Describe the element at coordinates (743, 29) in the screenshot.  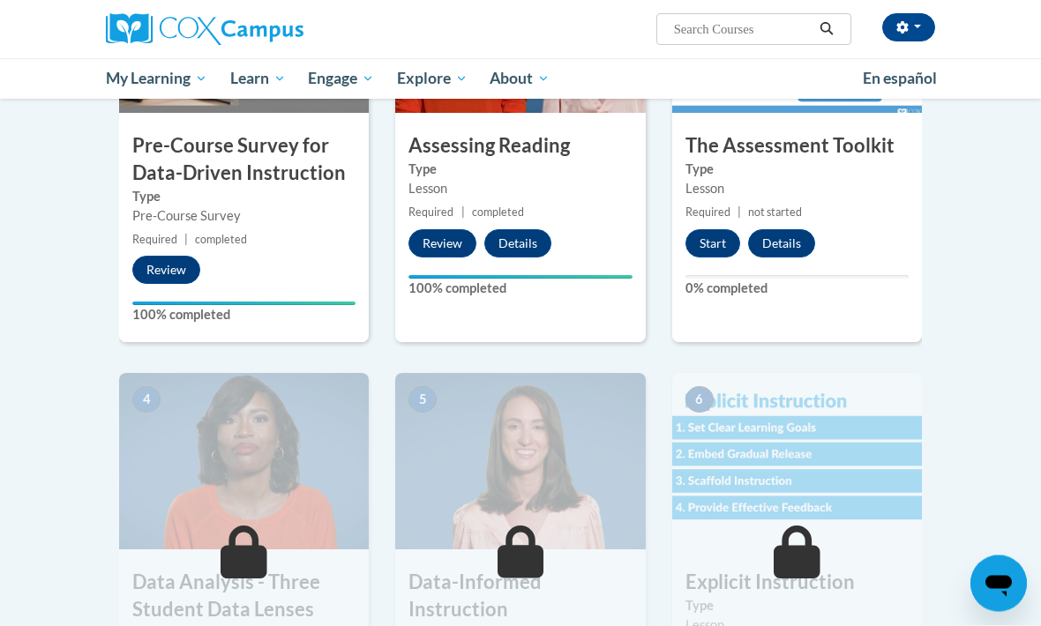
I see `input: Search Courses` at that location.